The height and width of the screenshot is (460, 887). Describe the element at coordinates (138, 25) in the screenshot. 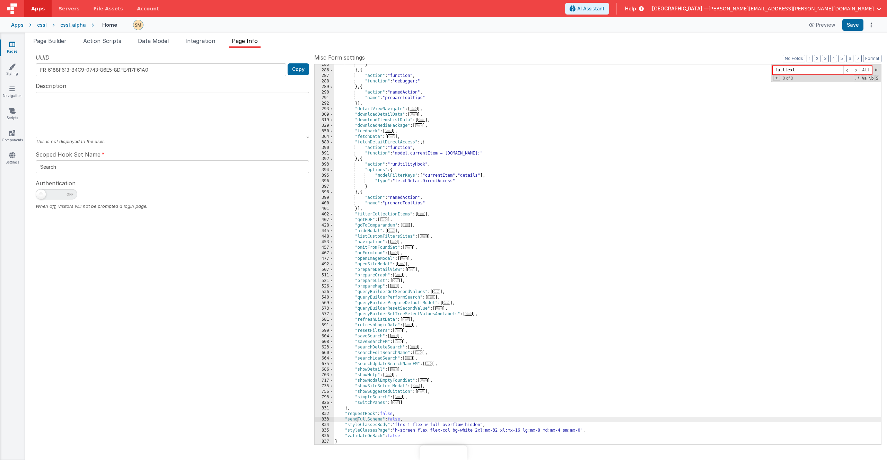

I see `img: e9616e60dfe10b317d64a5e98ec8e357` at that location.